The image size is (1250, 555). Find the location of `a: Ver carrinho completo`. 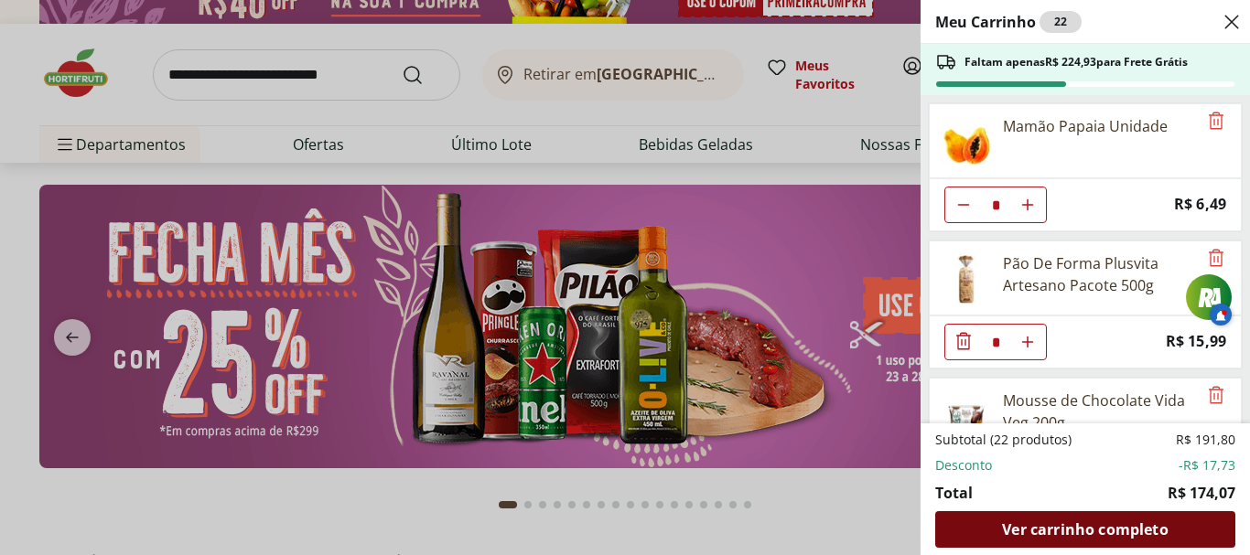

a: Ver carrinho completo is located at coordinates (1085, 530).